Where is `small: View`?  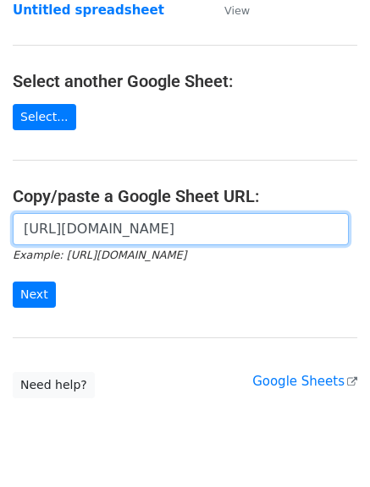
small: View is located at coordinates (237, 10).